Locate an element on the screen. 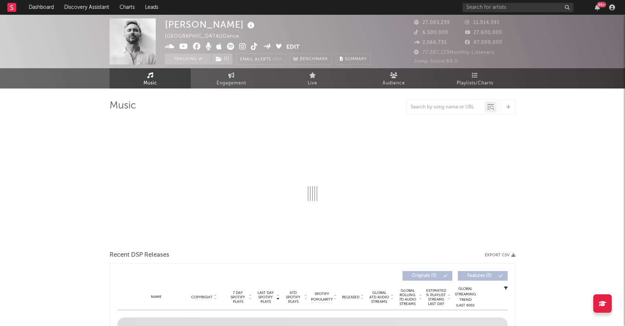 This screenshot has width=625, height=326. span: Playlists/Charts is located at coordinates (474, 83).